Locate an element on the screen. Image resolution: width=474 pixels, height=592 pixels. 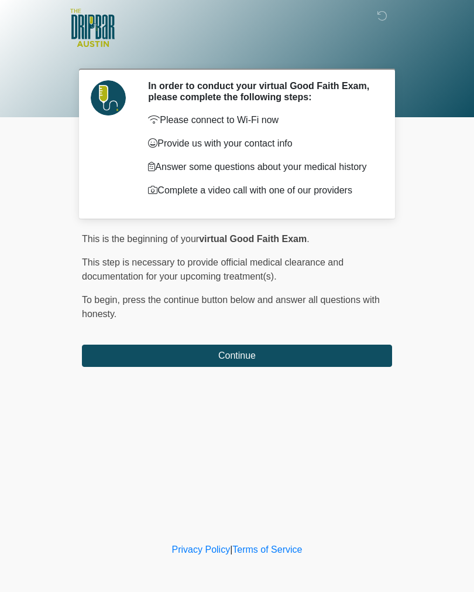
button: Continue is located at coordinates (237, 355).